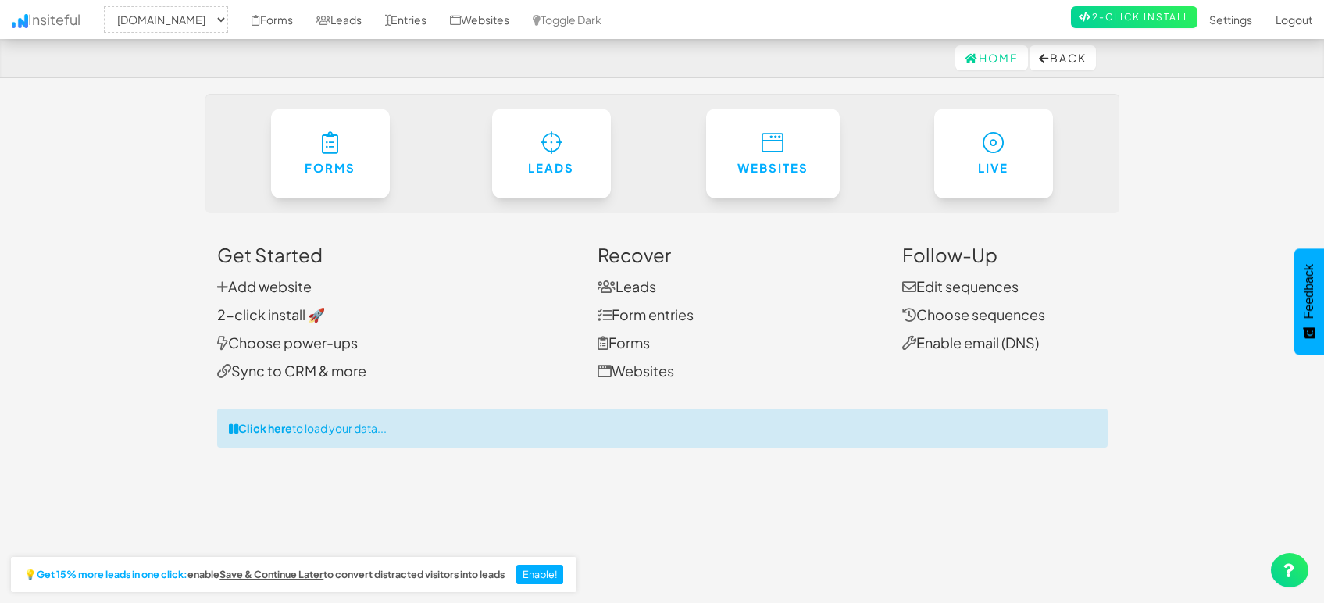  I want to click on strong: Click here, so click(265, 428).